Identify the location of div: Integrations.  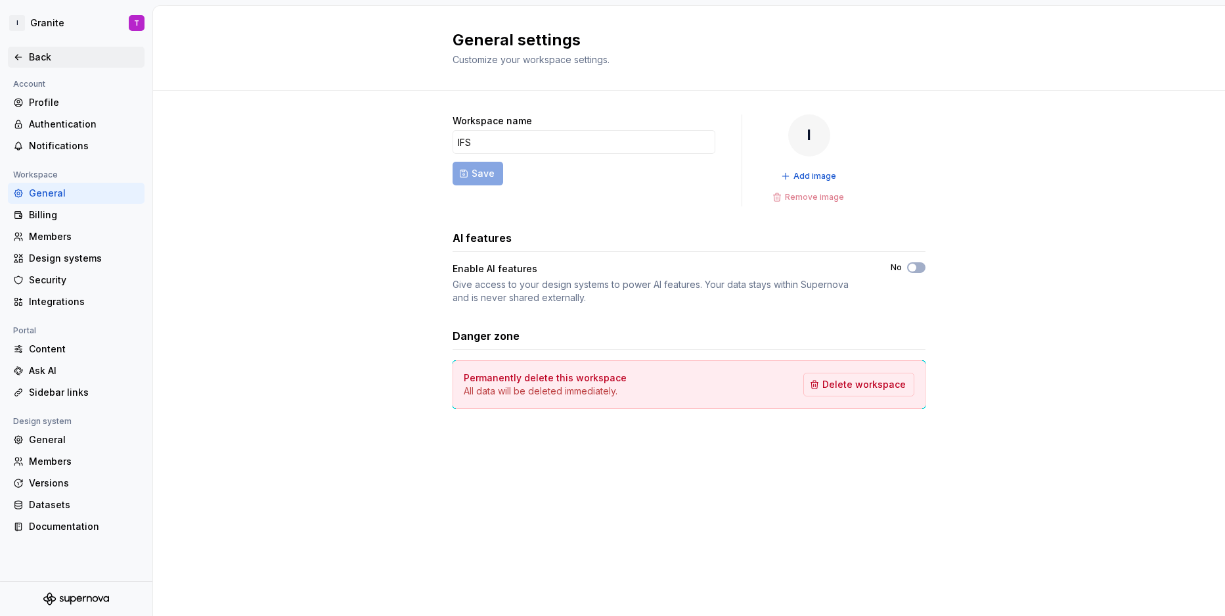
(84, 302).